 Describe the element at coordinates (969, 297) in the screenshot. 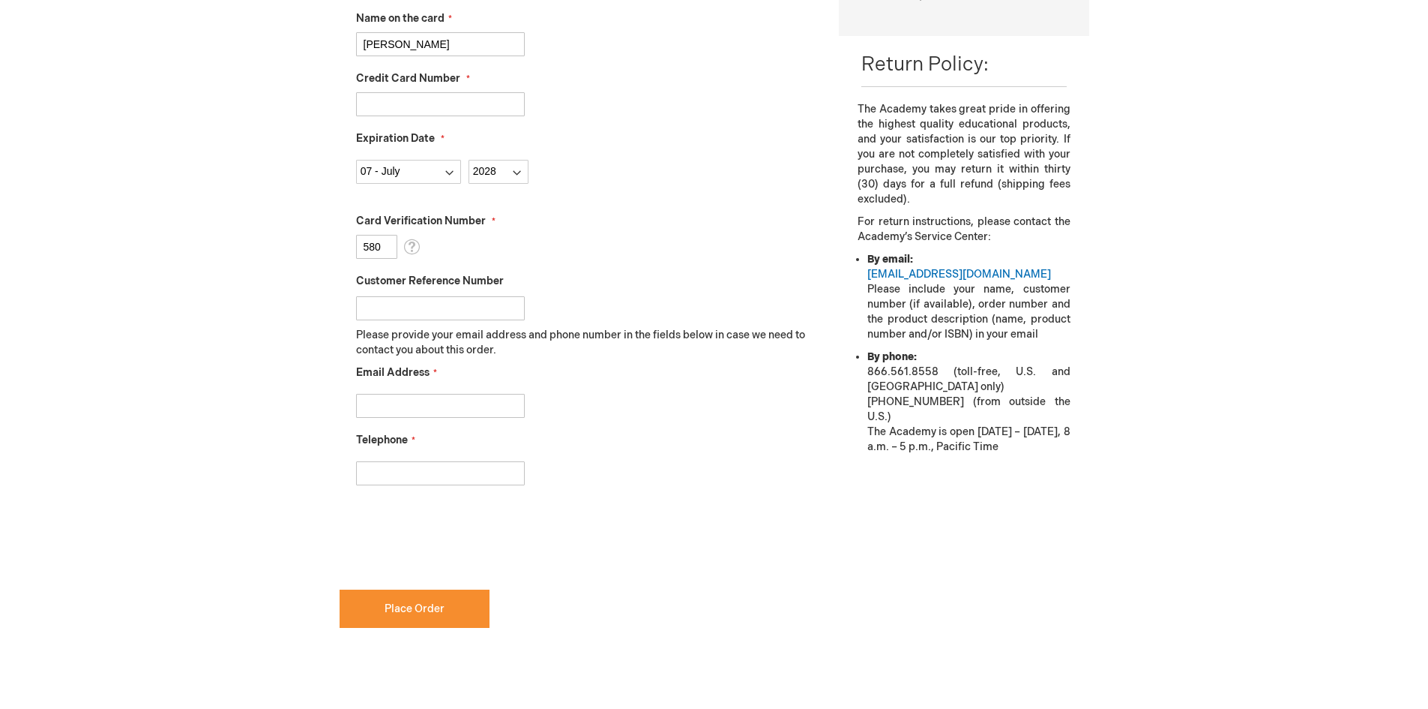

I see `li: Please include your name, customer number (if available), order number and the product descriptio...` at that location.